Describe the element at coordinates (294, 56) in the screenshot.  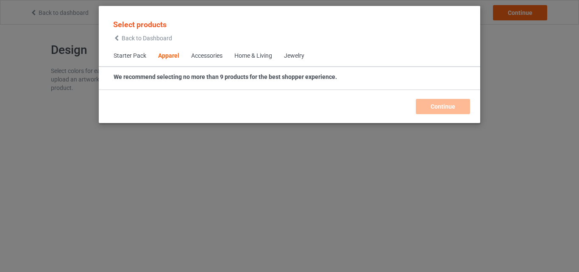
I see `div: Jewelry` at that location.